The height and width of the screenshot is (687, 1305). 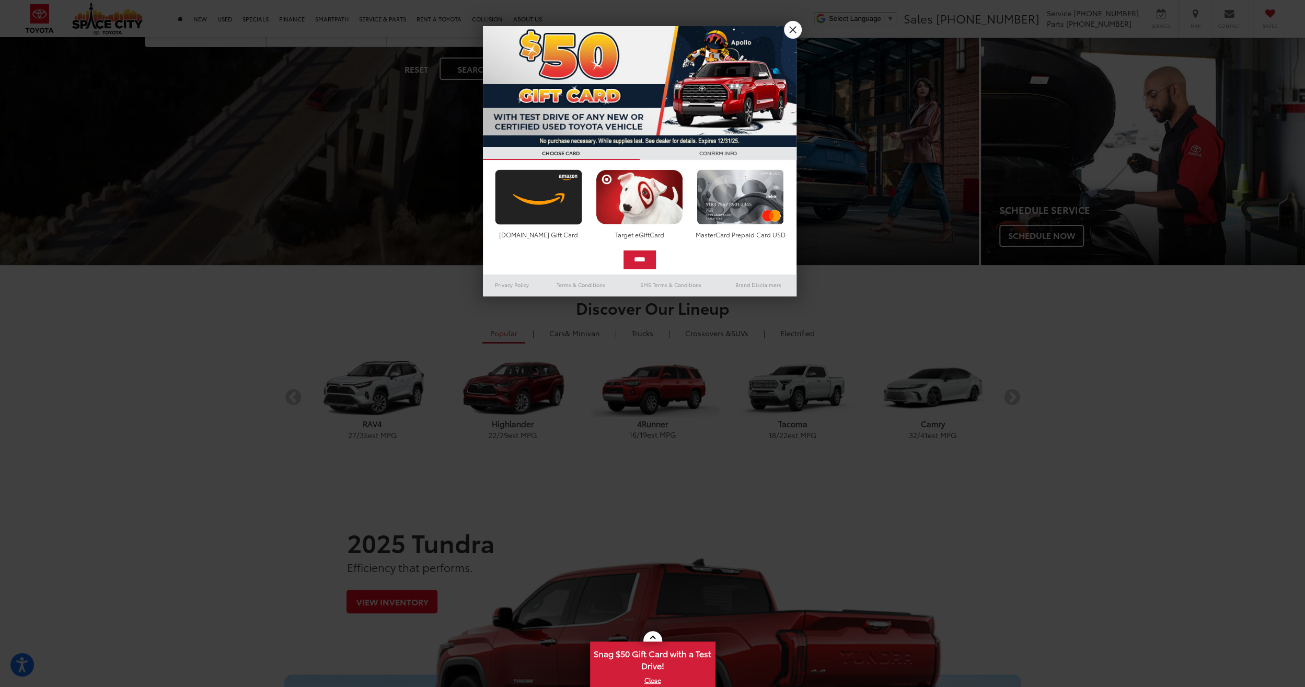 I want to click on a: SMS Terms & Conditions, so click(x=670, y=285).